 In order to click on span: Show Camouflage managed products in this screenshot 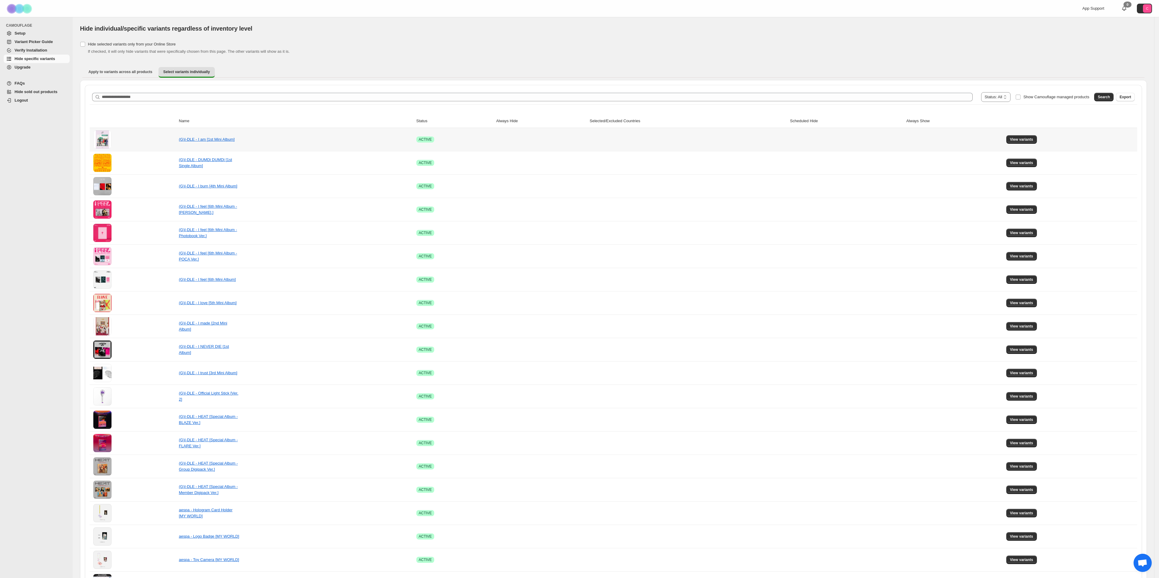, I will do `click(1057, 97)`.